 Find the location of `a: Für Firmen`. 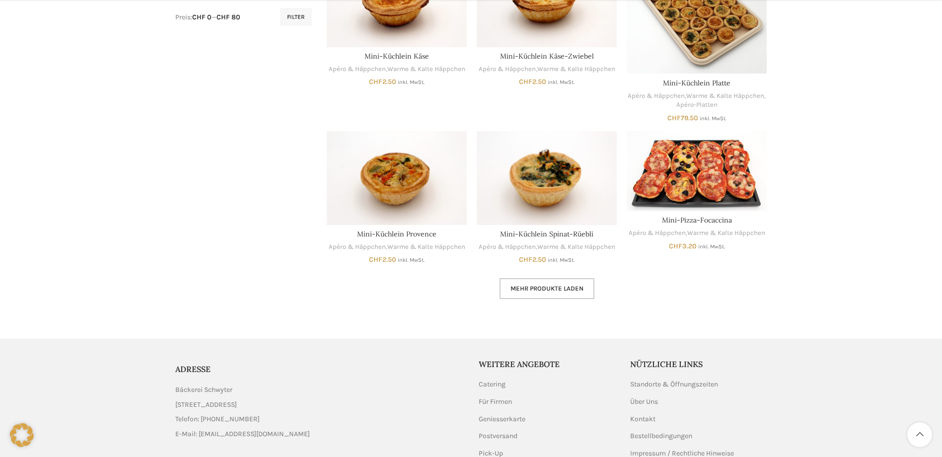

a: Für Firmen is located at coordinates (496, 402).